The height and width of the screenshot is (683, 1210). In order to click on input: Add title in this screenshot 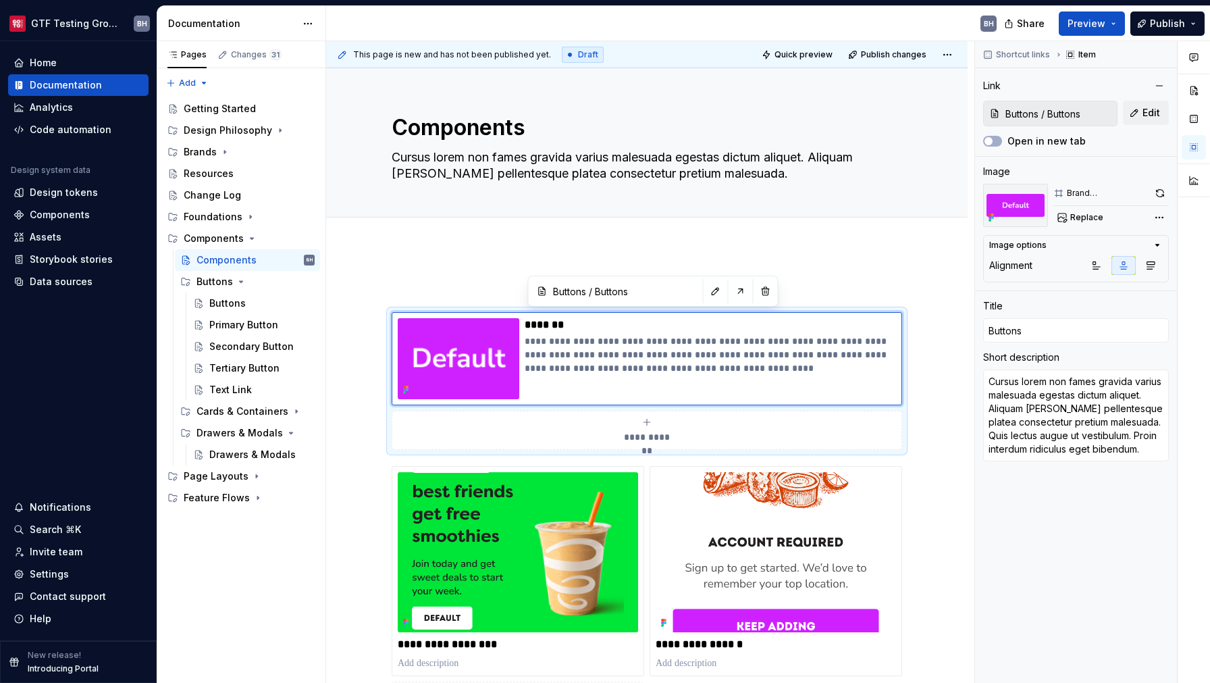, I will do `click(1075, 330)`.